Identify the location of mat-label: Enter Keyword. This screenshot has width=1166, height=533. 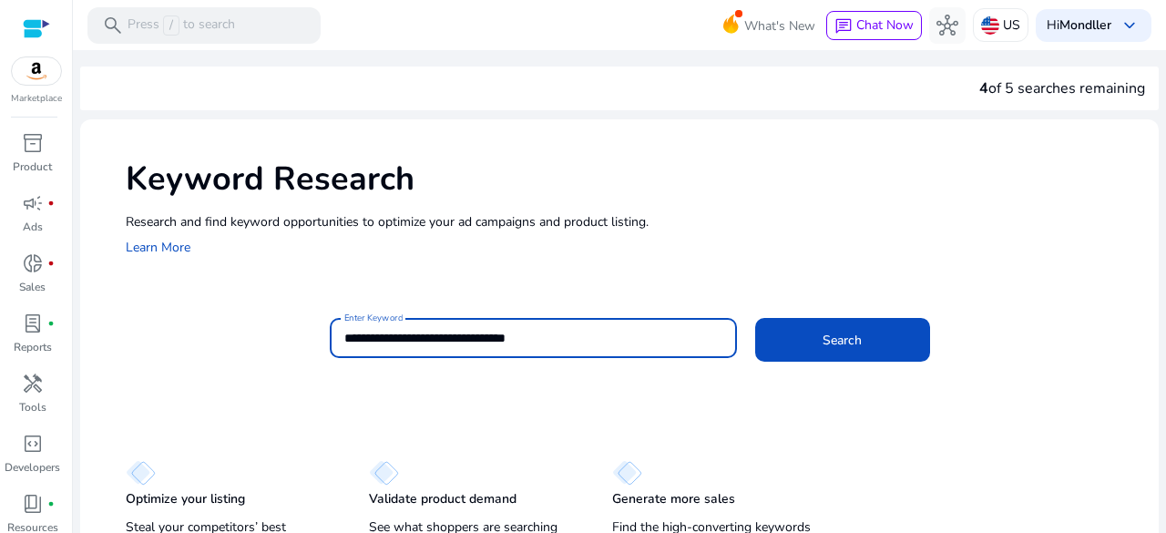
(373, 318).